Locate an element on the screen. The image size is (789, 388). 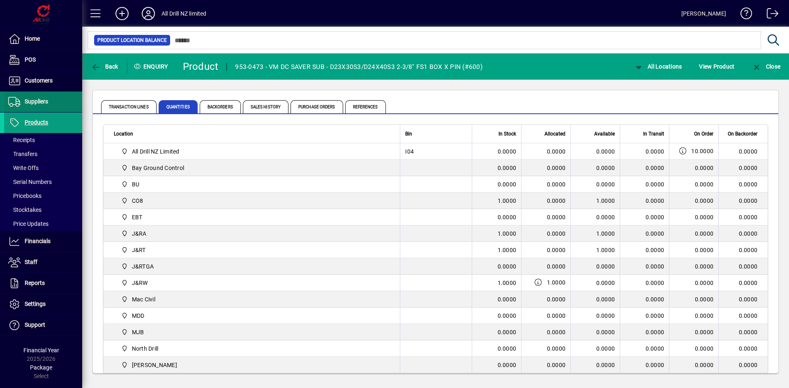
span: Stocktakes is located at coordinates (25, 210).